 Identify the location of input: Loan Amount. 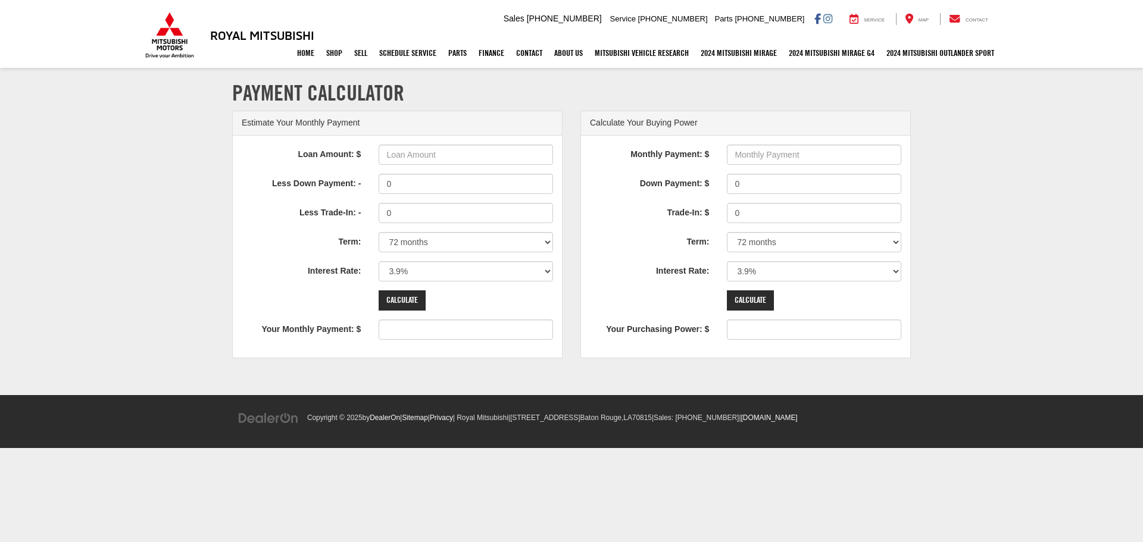
(466, 155).